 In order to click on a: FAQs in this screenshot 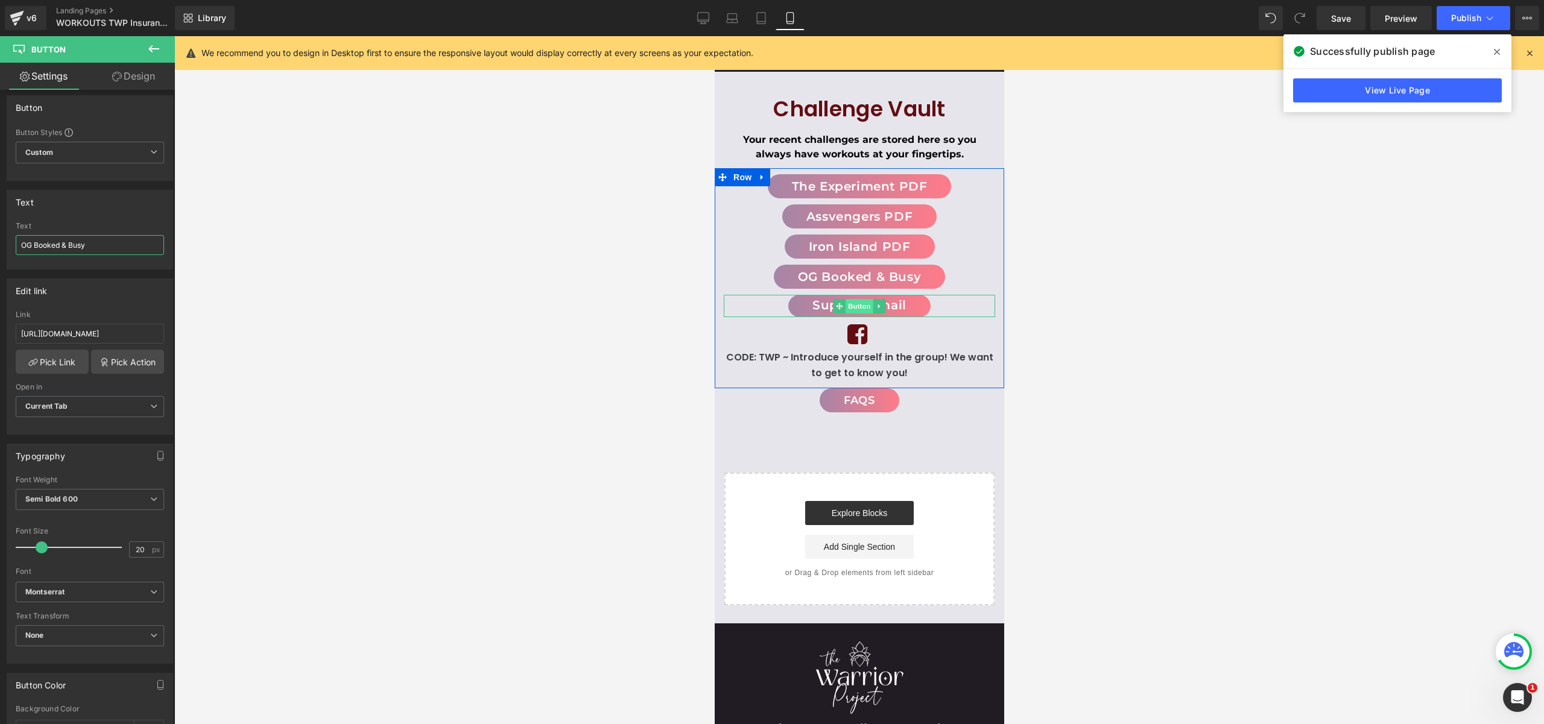, I will do `click(144, 364)`.